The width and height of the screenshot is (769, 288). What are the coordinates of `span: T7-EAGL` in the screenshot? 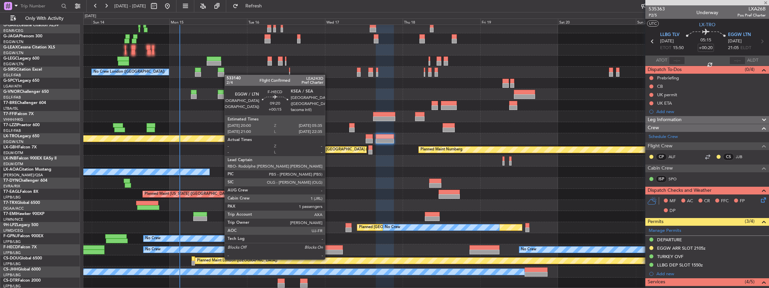 It's located at (11, 192).